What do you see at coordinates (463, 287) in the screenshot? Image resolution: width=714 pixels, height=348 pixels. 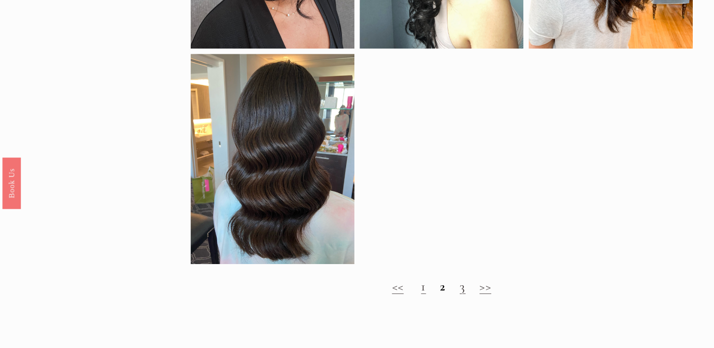 I see `a: 3` at bounding box center [463, 287].